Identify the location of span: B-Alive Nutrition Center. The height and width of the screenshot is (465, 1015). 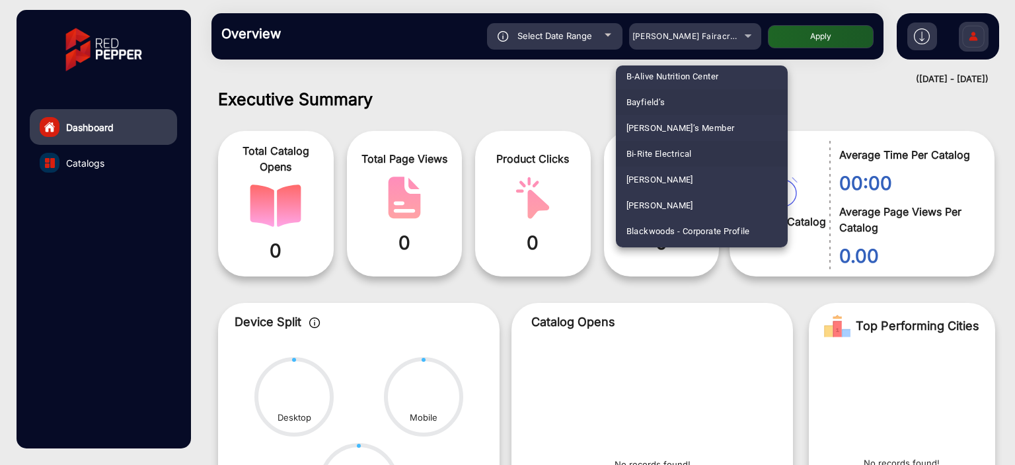
(673, 76).